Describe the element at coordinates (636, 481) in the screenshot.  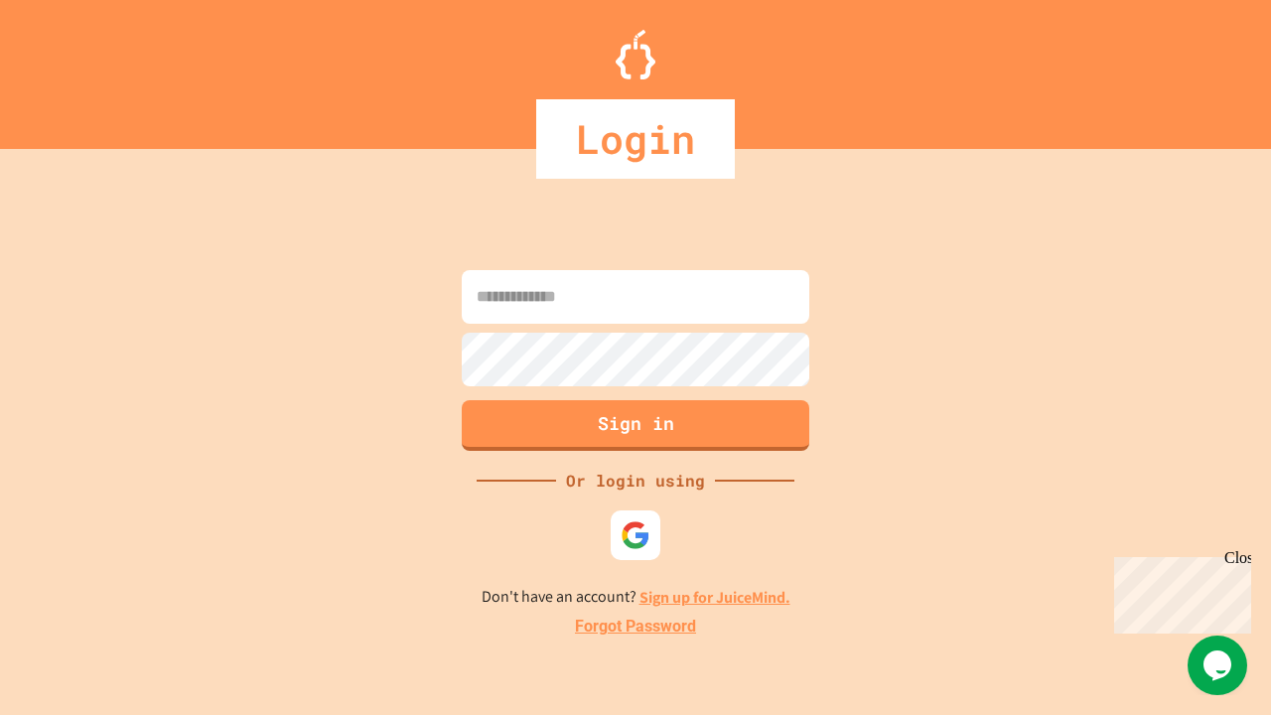
I see `div: Or login using` at that location.